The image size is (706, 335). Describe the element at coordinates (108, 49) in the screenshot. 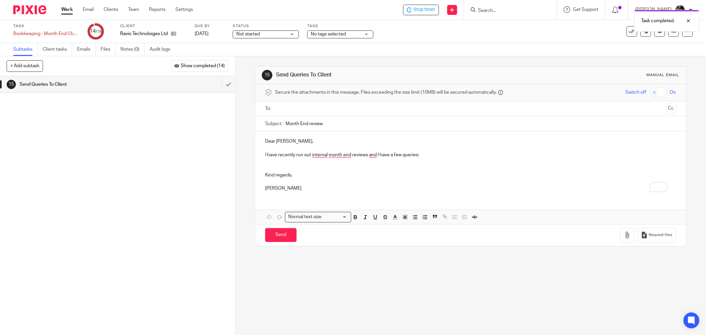

I see `a: Files` at that location.